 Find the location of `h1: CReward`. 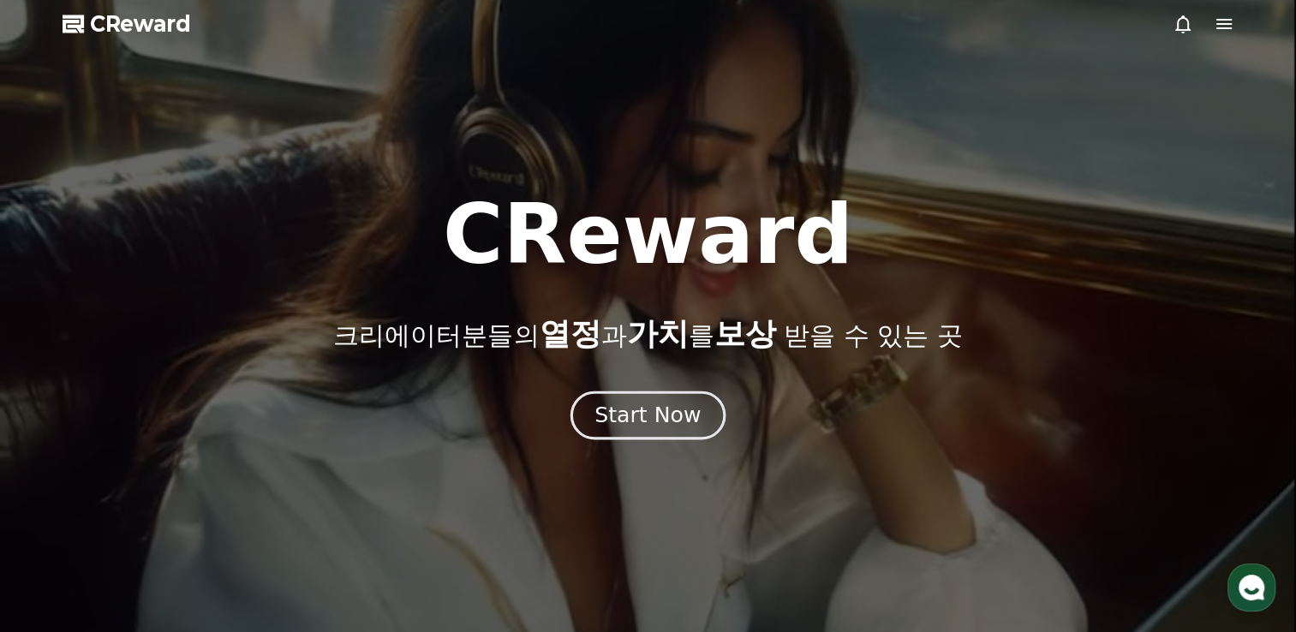

h1: CReward is located at coordinates (647, 235).